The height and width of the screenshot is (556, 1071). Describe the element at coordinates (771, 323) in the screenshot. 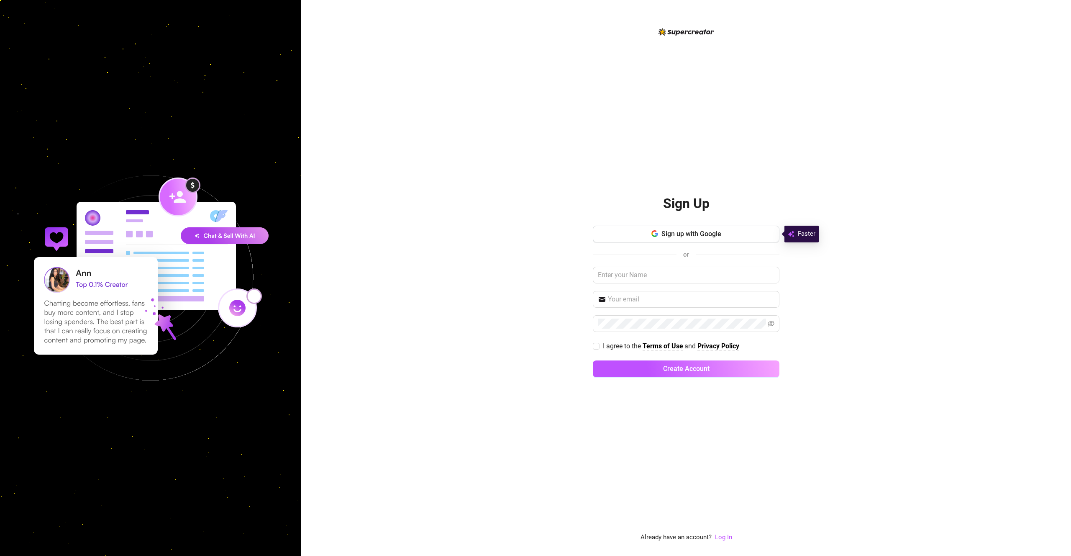

I see `span: eye-invisible` at that location.